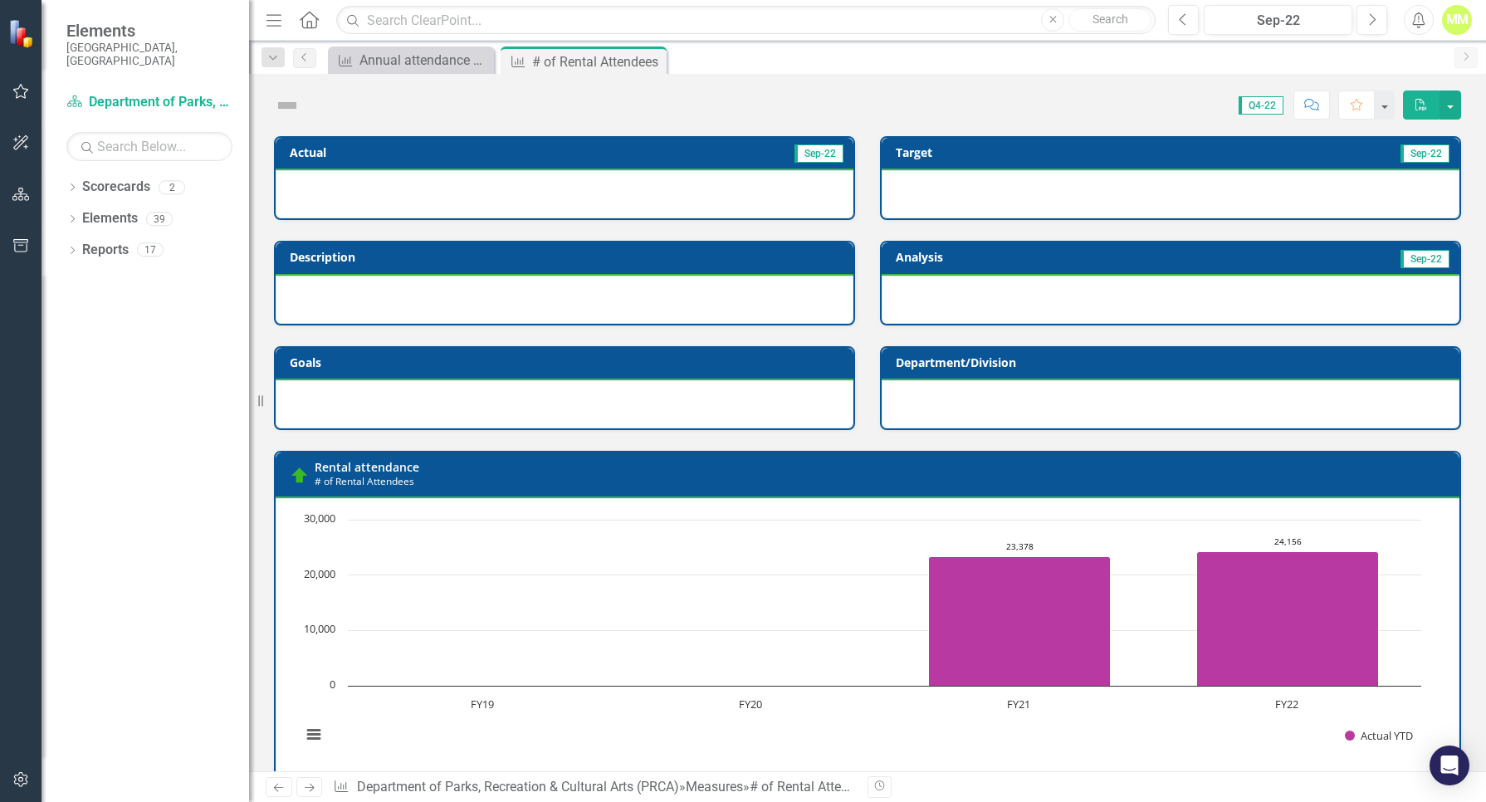 This screenshot has height=802, width=1486. Describe the element at coordinates (867, 636) in the screenshot. I see `div: Chart. Highcharts interactive chart.` at that location.